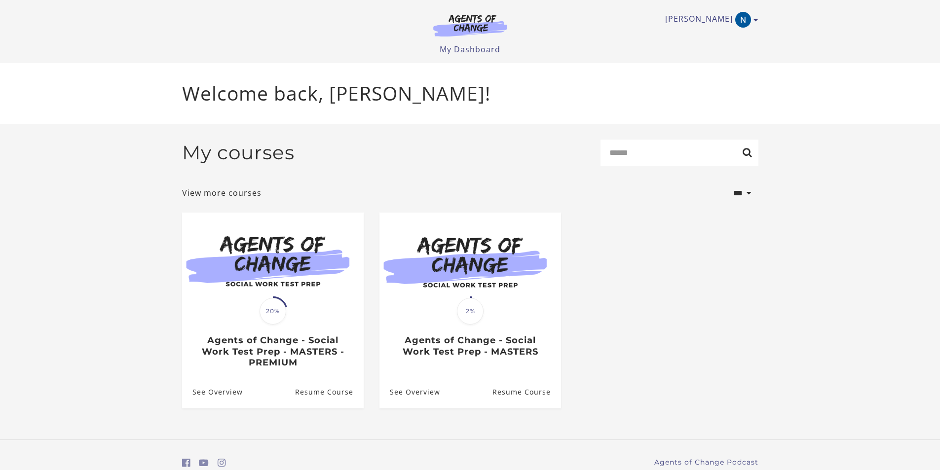 This screenshot has width=940, height=470. What do you see at coordinates (706, 462) in the screenshot?
I see `a: Agents of Change Podcast` at bounding box center [706, 462].